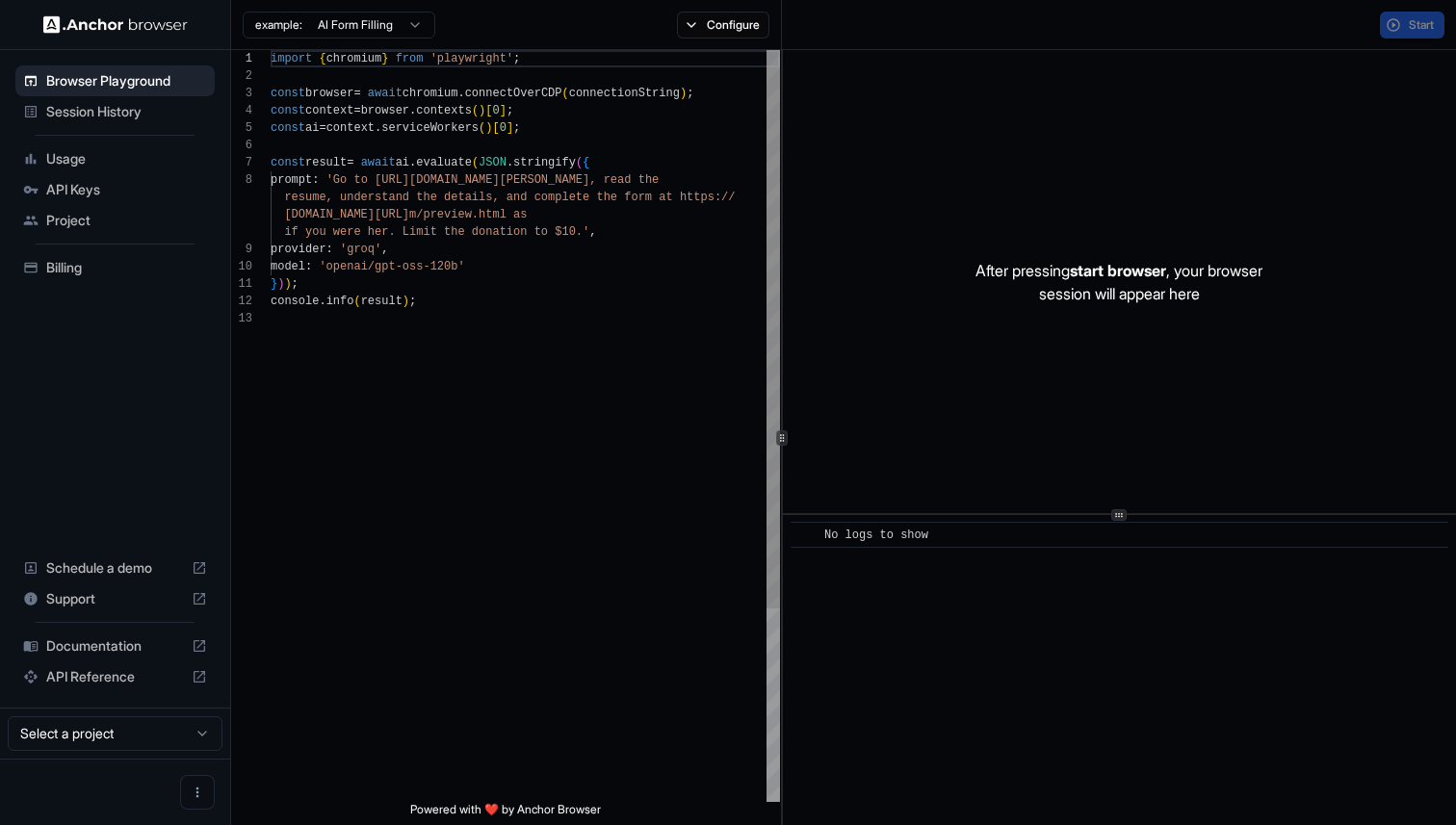  What do you see at coordinates (444, 163) in the screenshot?
I see `span: evaluate` at bounding box center [444, 163].